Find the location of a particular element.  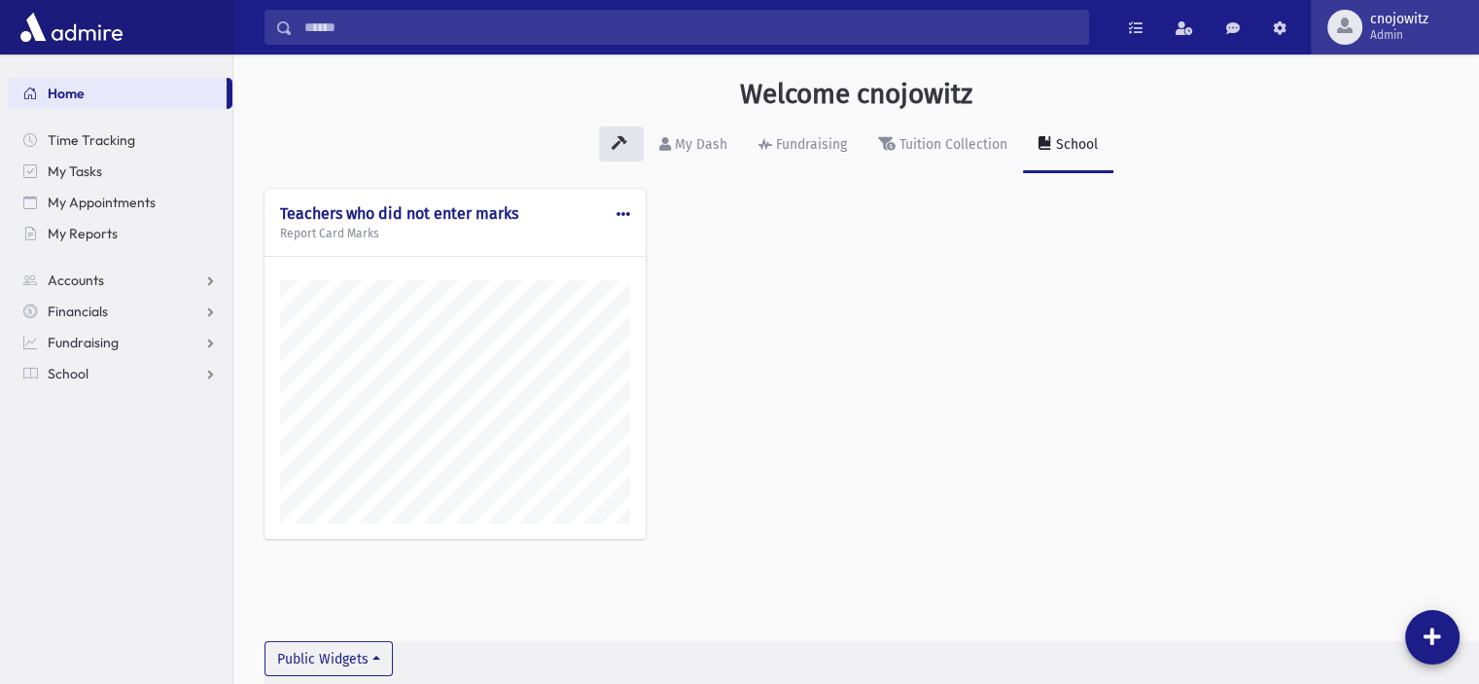

span: Financials is located at coordinates (78, 311).